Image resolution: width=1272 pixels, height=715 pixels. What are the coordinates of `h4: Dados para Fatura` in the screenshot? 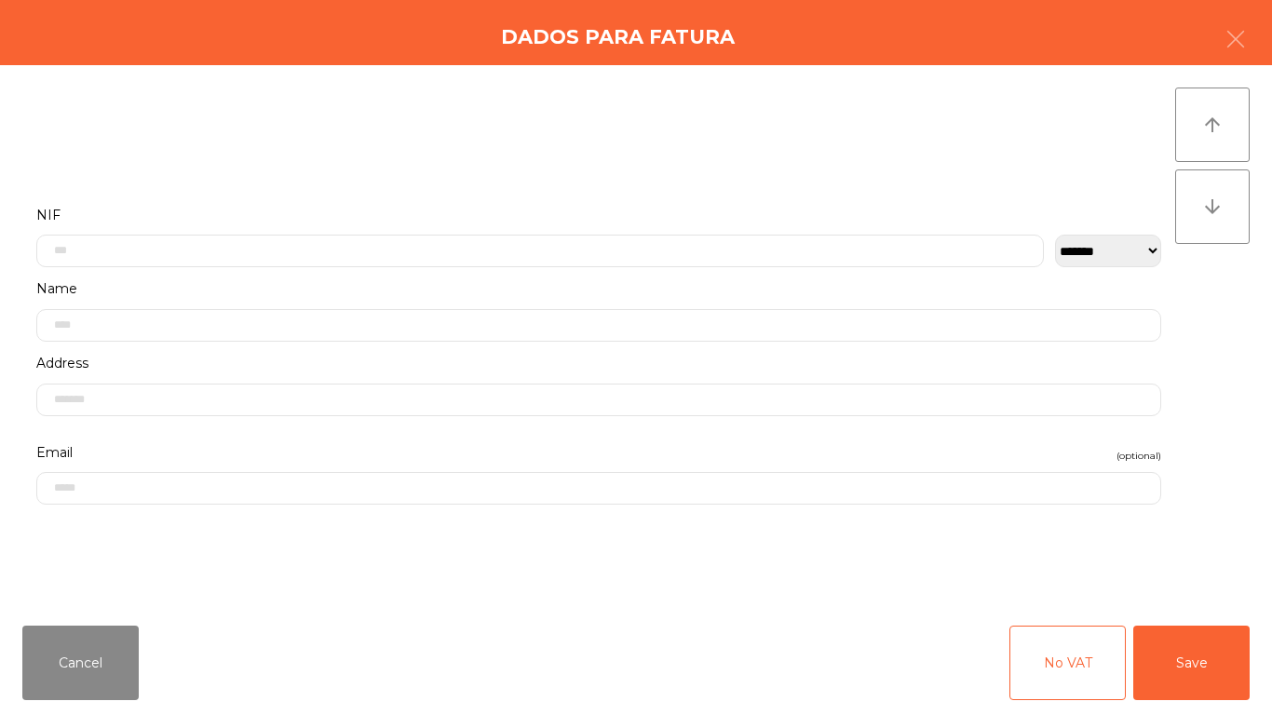 It's located at (617, 37).